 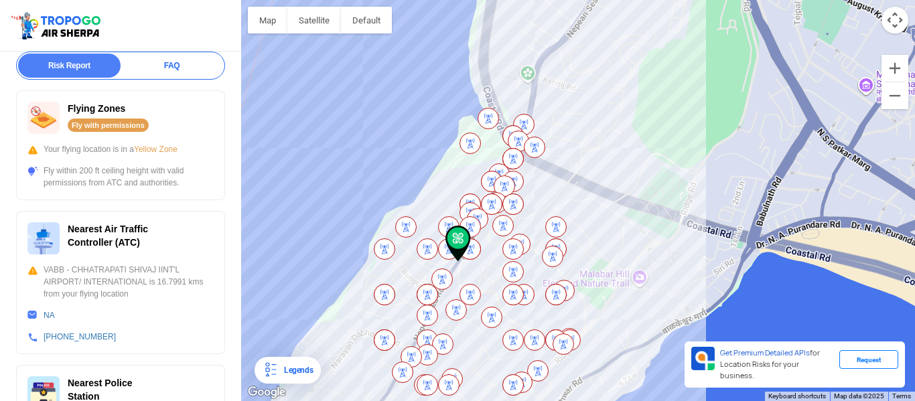 I want to click on div: Fly with permissions, so click(x=108, y=125).